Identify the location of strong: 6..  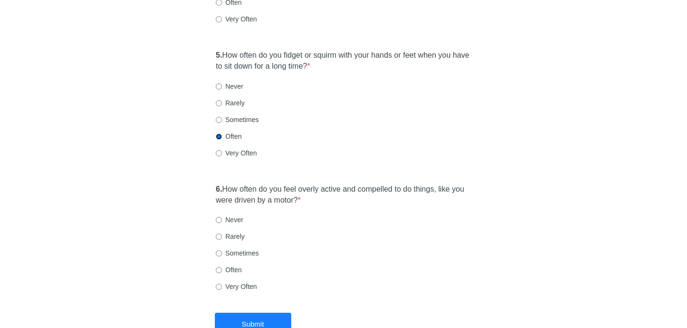
(219, 189).